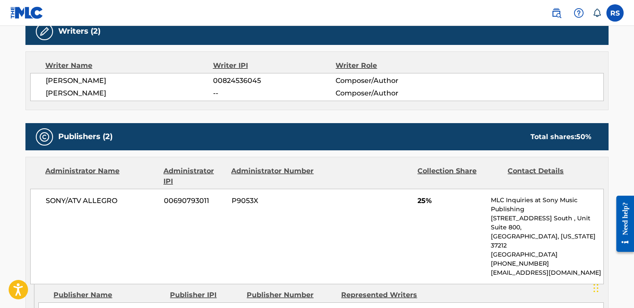 The width and height of the screenshot is (634, 308). What do you see at coordinates (291, 295) in the screenshot?
I see `div: Publisher Number` at bounding box center [291, 295].